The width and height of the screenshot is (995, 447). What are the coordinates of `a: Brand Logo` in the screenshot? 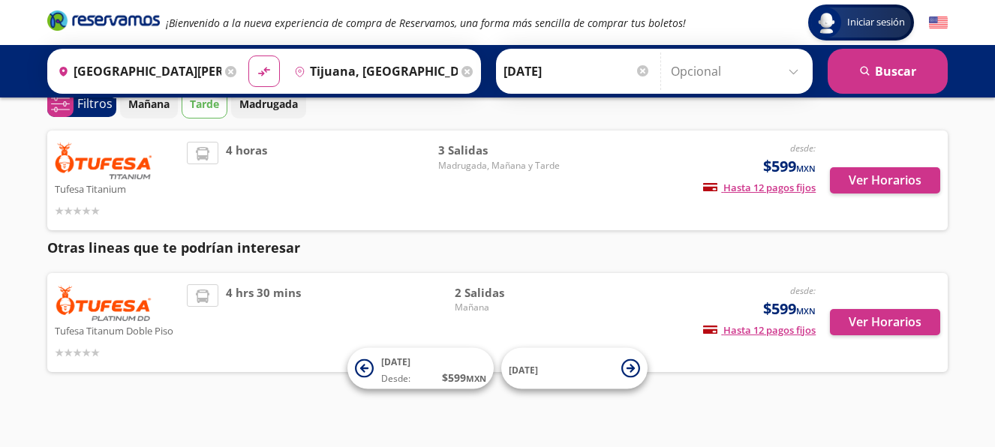 It's located at (104, 23).